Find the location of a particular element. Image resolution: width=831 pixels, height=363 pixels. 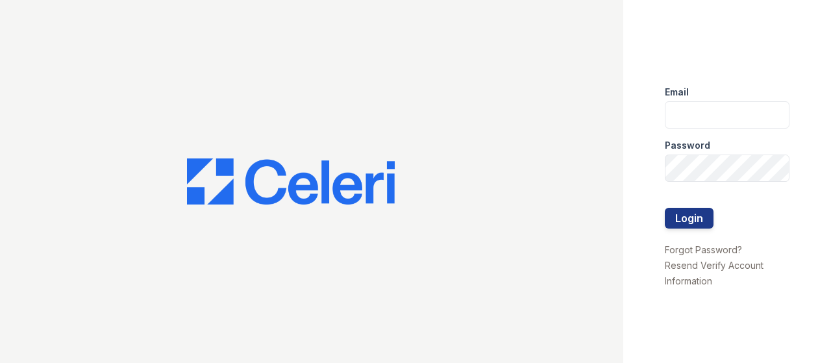

a: Resend Verify Account Information is located at coordinates (714, 273).